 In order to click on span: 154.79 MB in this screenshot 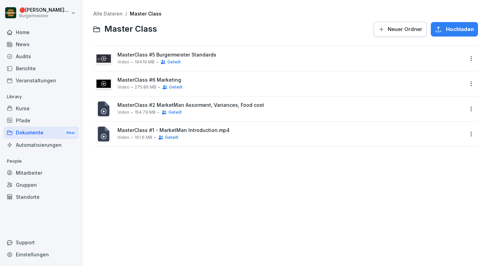, I will do `click(145, 112)`.